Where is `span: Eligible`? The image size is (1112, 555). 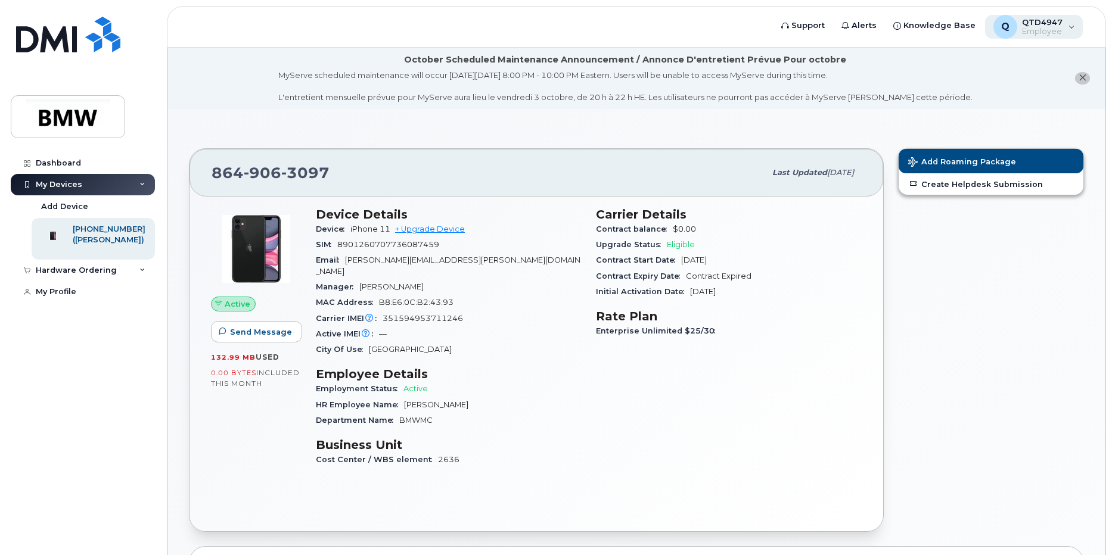 span: Eligible is located at coordinates (680, 244).